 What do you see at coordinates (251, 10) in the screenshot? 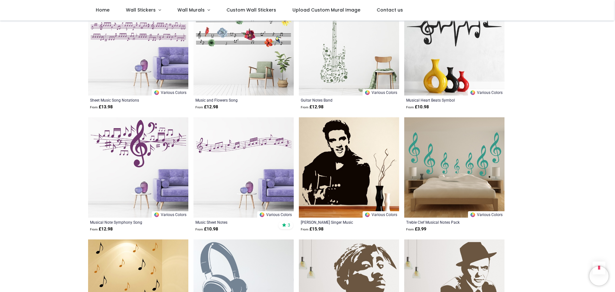
I see `span: Custom Wall Stickers` at bounding box center [251, 10].